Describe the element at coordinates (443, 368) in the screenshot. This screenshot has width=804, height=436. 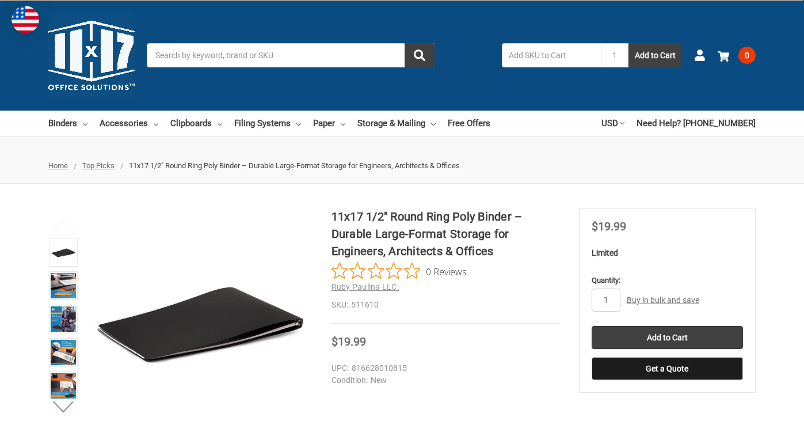
I see `dd: 816628010815` at that location.